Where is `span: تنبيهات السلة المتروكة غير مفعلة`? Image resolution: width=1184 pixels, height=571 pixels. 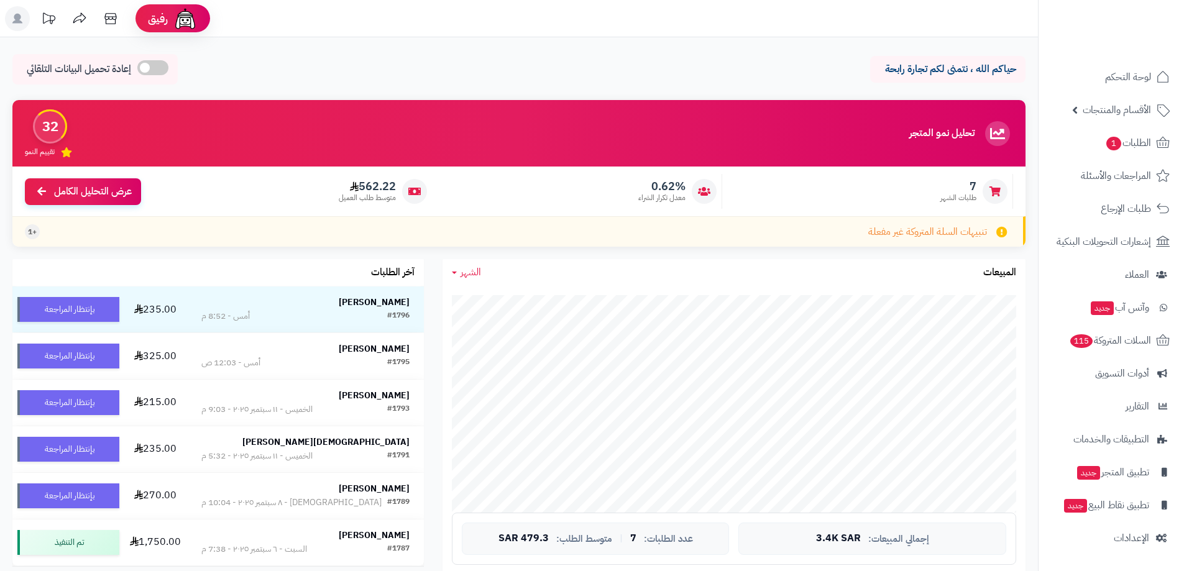 span: تنبيهات السلة المتروكة غير مفعلة is located at coordinates (928, 232).